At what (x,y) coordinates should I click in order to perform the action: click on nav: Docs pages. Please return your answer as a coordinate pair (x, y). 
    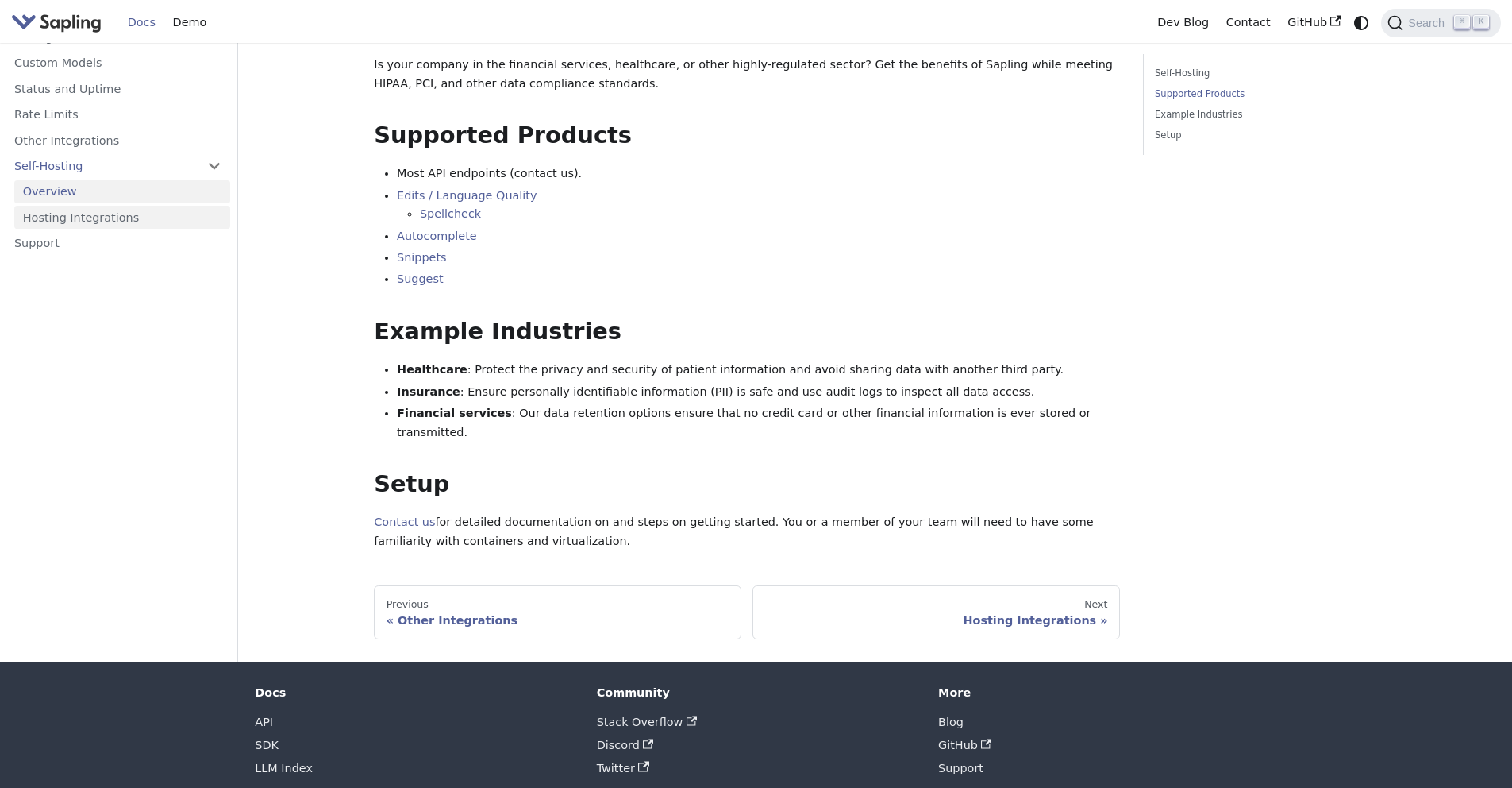
    Looking at the image, I should click on (747, 612).